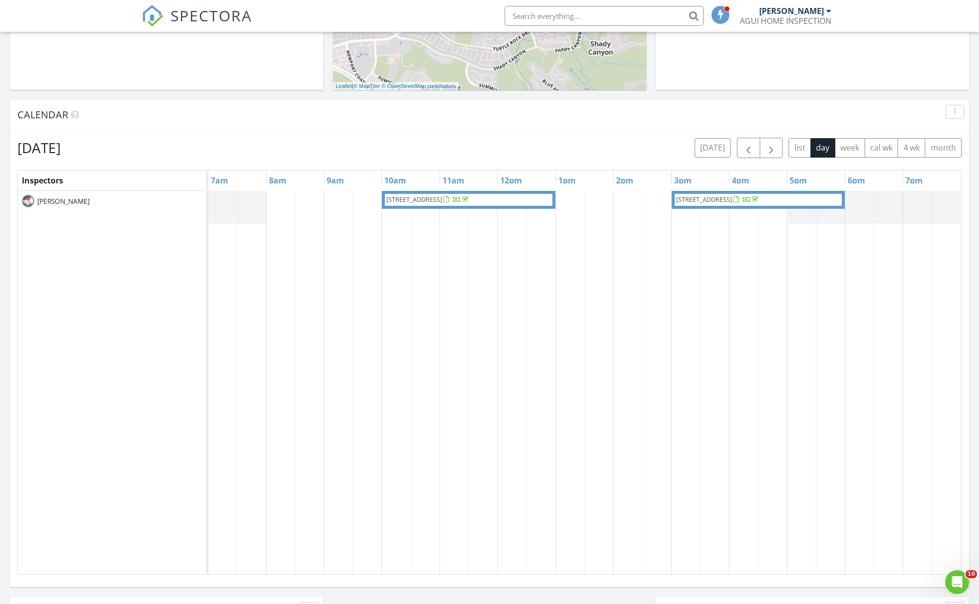 This screenshot has width=979, height=604. Describe the element at coordinates (277, 180) in the screenshot. I see `a: 8am` at that location.